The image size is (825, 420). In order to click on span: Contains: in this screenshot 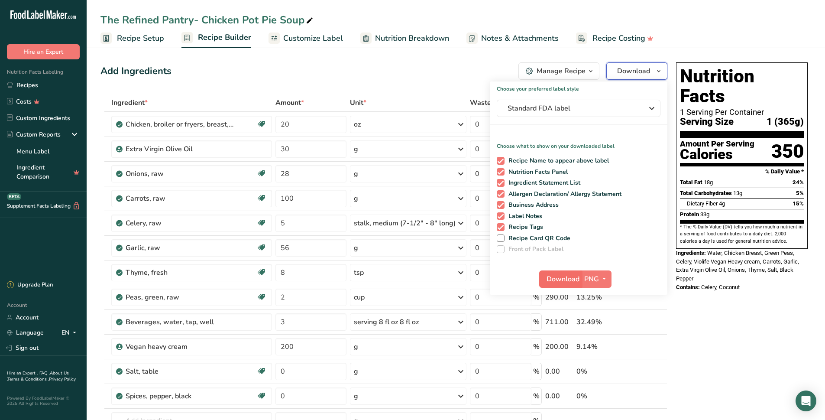, I will do `click(688, 287)`.